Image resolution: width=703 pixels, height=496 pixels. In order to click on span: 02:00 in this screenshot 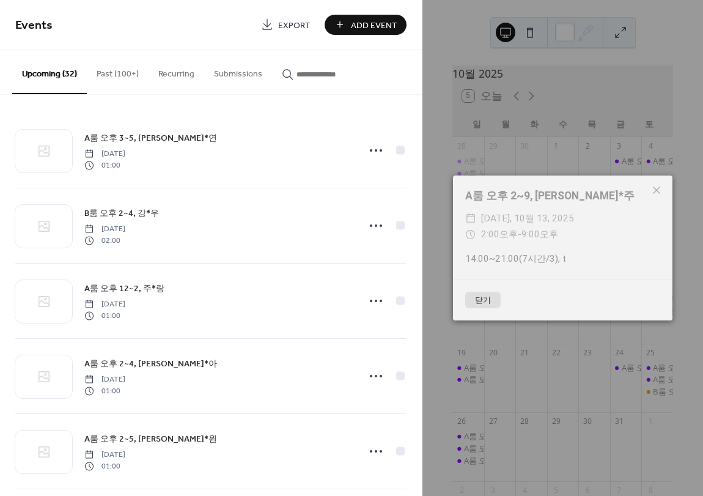, I will do `click(105, 240)`.